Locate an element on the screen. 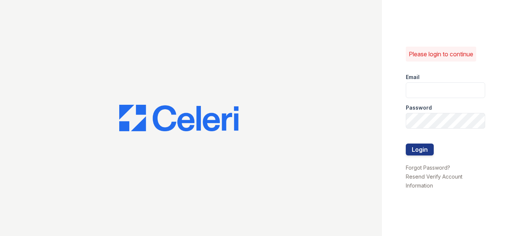 This screenshot has width=509, height=236. p: Please login to continue is located at coordinates (441, 54).